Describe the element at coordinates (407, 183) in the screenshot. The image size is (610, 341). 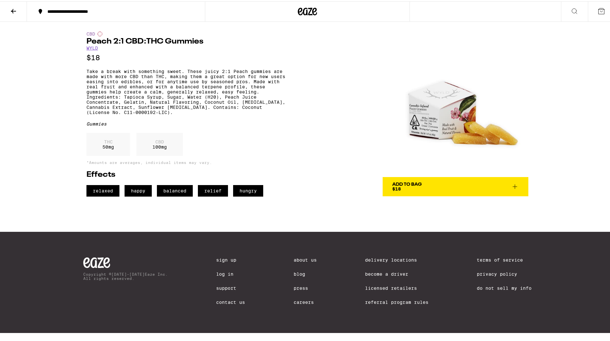
I see `div: Add To Bag` at that location.